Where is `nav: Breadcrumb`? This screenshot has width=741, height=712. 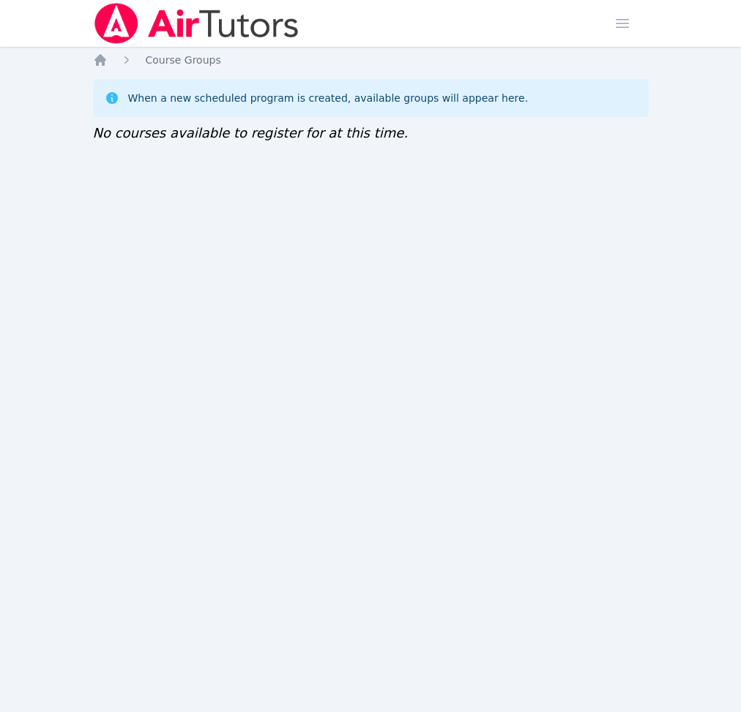
nav: Breadcrumb is located at coordinates (370, 60).